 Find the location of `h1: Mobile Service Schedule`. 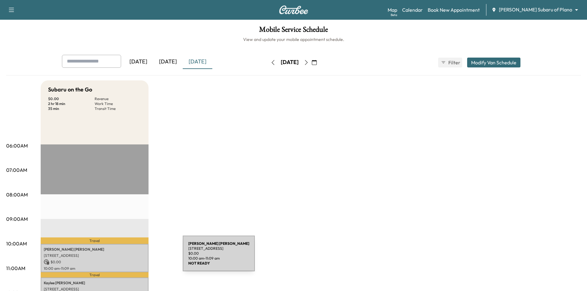

h1: Mobile Service Schedule is located at coordinates (293, 31).